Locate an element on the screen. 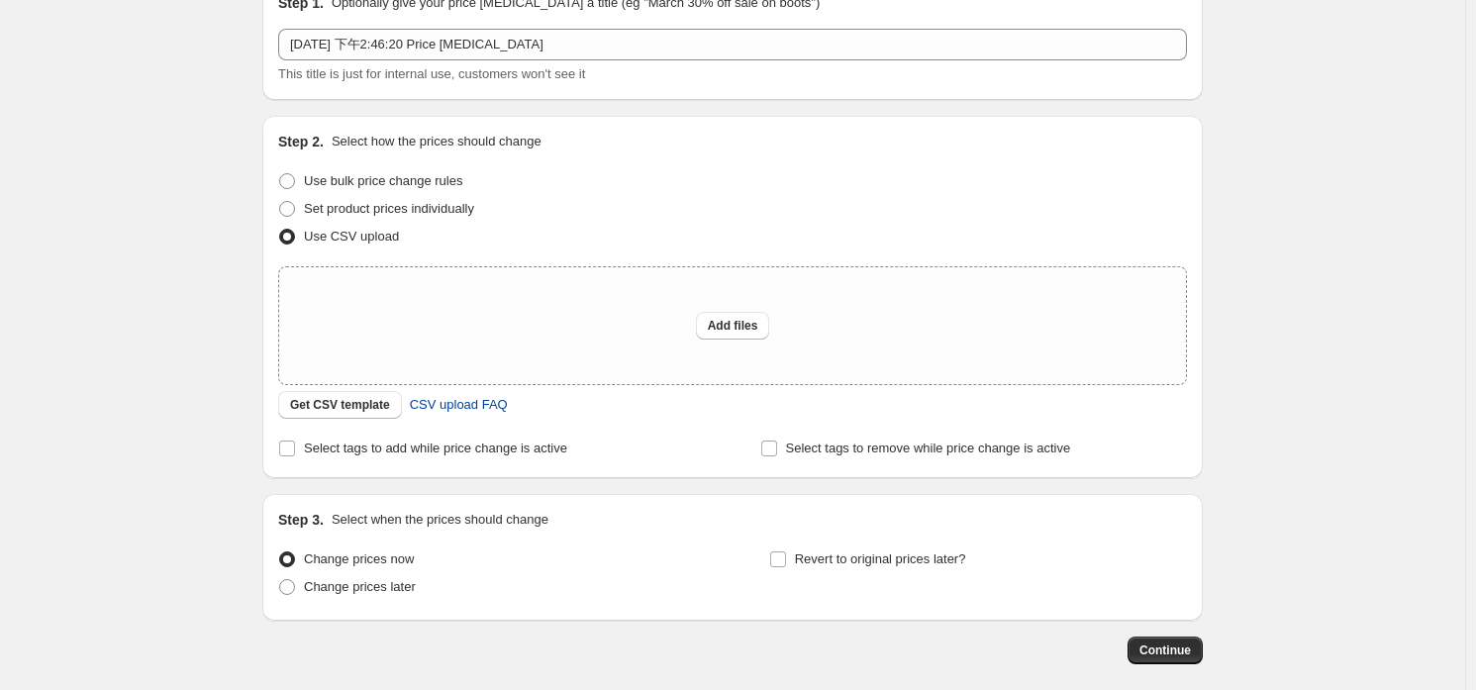 The image size is (1476, 690). span: Revert to original prices later? is located at coordinates (880, 558).